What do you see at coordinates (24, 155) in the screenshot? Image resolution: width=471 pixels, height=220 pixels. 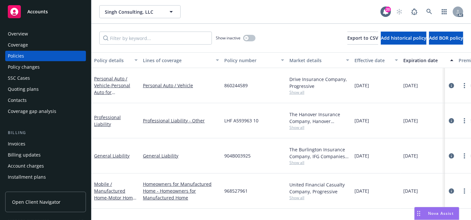 I see `div: Billing updates` at bounding box center [24, 155].